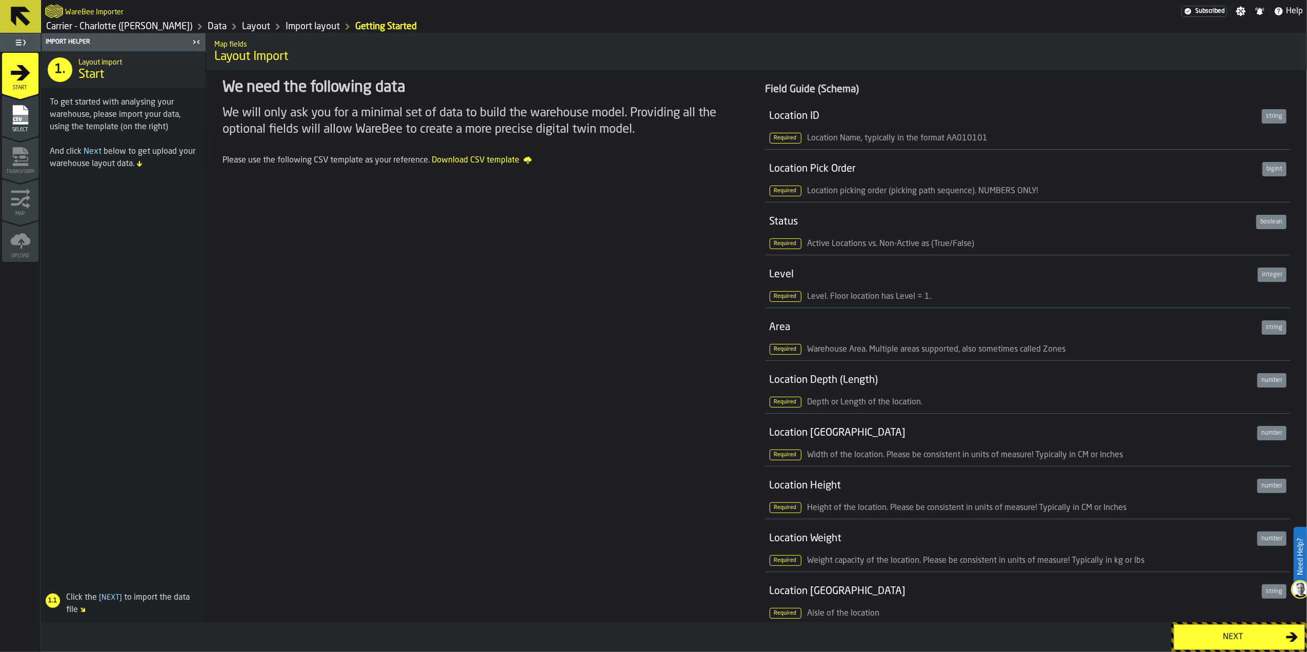 Image resolution: width=1307 pixels, height=652 pixels. Describe the element at coordinates (1028, 90) in the screenshot. I see `div: Field Guide (Schema)` at that location.